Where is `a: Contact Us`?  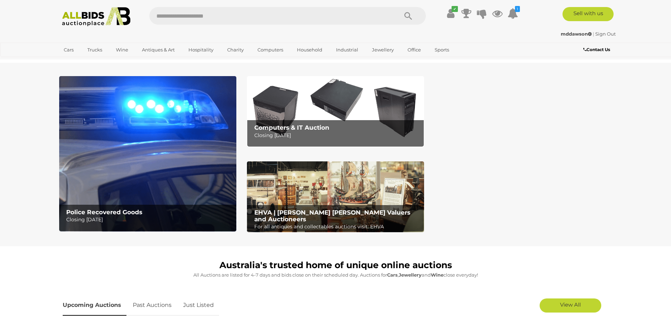 a: Contact Us is located at coordinates (597, 50).